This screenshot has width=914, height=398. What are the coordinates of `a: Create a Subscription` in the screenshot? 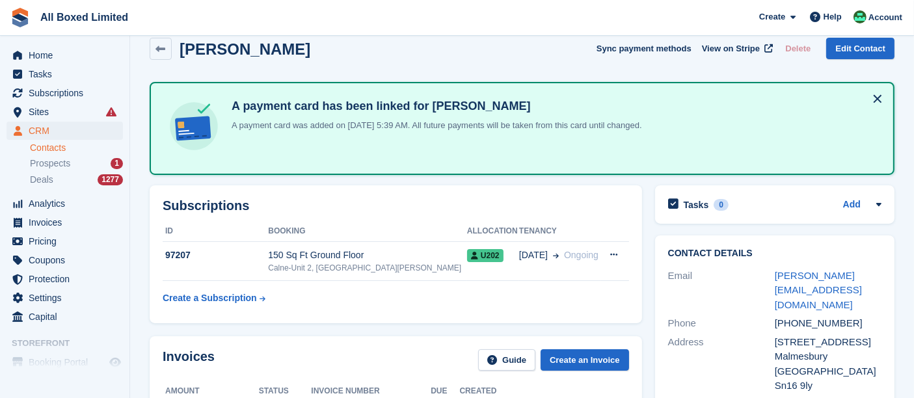 It's located at (214, 298).